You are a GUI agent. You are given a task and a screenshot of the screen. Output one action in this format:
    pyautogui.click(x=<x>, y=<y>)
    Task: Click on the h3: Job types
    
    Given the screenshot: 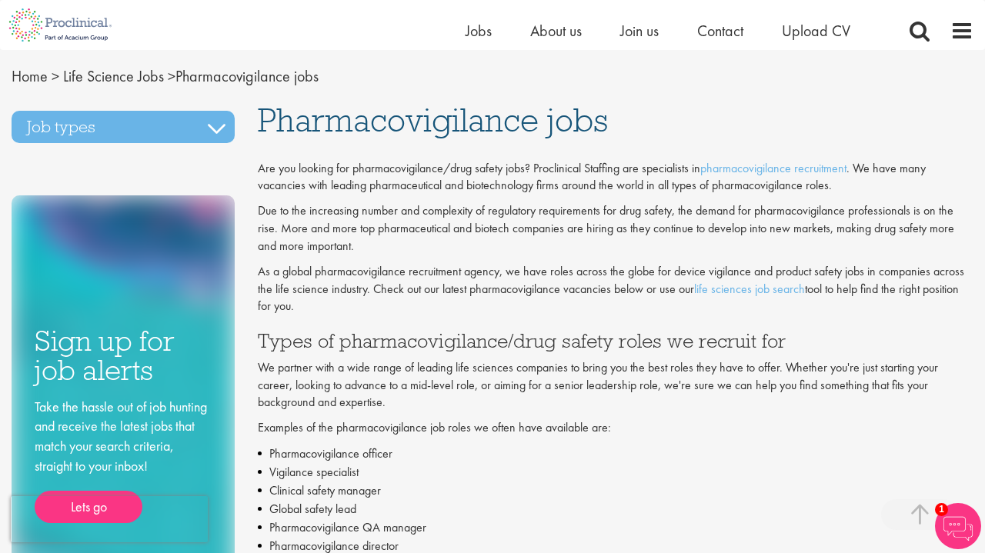 What is the action you would take?
    pyautogui.click(x=123, y=127)
    